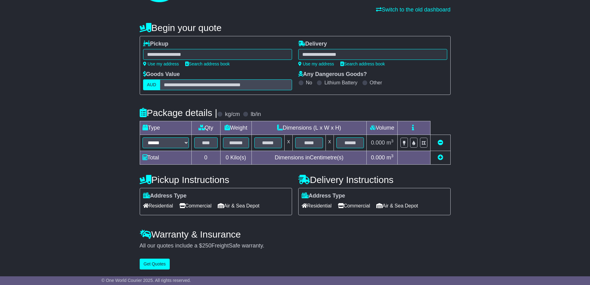 The height and width of the screenshot is (285, 590). What do you see at coordinates (374, 179) in the screenshot?
I see `h4: Delivery Instructions` at bounding box center [374, 179].